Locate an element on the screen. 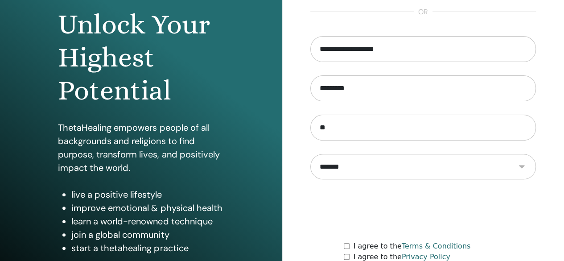 Image resolution: width=564 pixels, height=261 pixels. p: ThetaHealing empowers people of all backgrounds and religions to find purpose, transform lives, a... is located at coordinates (141, 147).